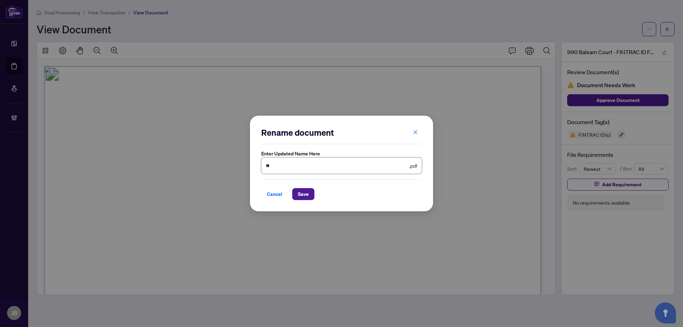 The width and height of the screenshot is (683, 327). I want to click on button: Save, so click(303, 194).